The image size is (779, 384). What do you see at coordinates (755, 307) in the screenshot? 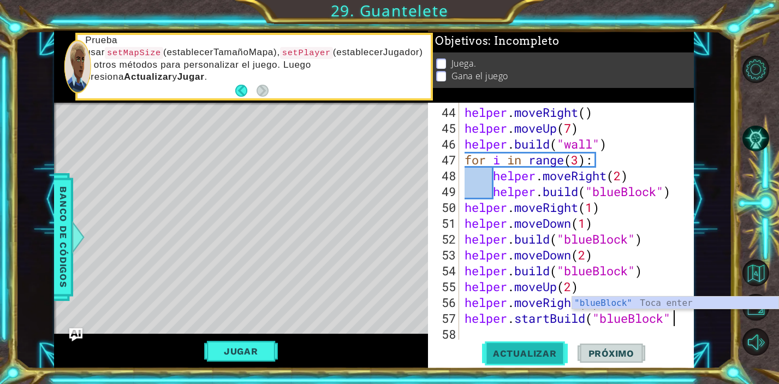
I see `button: Maximizar navegador` at bounding box center [755, 307].